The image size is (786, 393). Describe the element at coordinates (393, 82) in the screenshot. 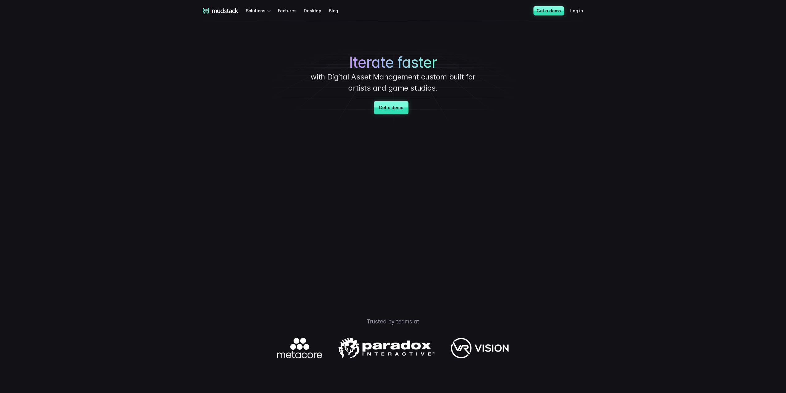

I see `p: with Digital Asset Management custom built for artists and game studios.` at that location.